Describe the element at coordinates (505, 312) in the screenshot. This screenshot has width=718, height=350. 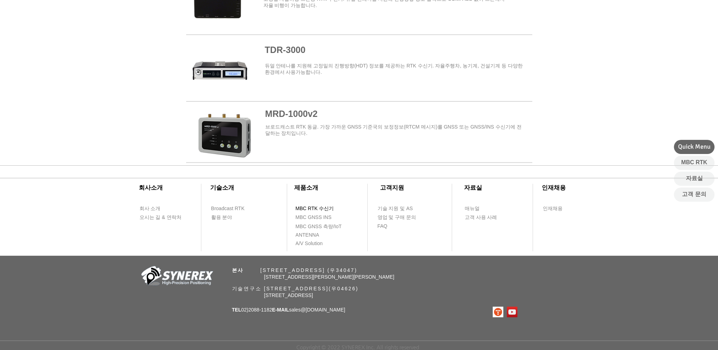
I see `ul: SNS 모음` at that location.